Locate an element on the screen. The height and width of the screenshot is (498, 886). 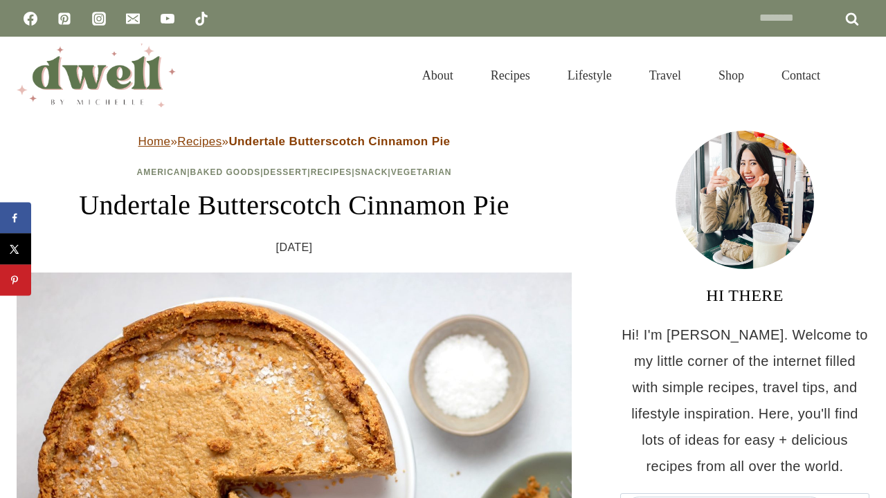
a: TikTok is located at coordinates (201, 19).